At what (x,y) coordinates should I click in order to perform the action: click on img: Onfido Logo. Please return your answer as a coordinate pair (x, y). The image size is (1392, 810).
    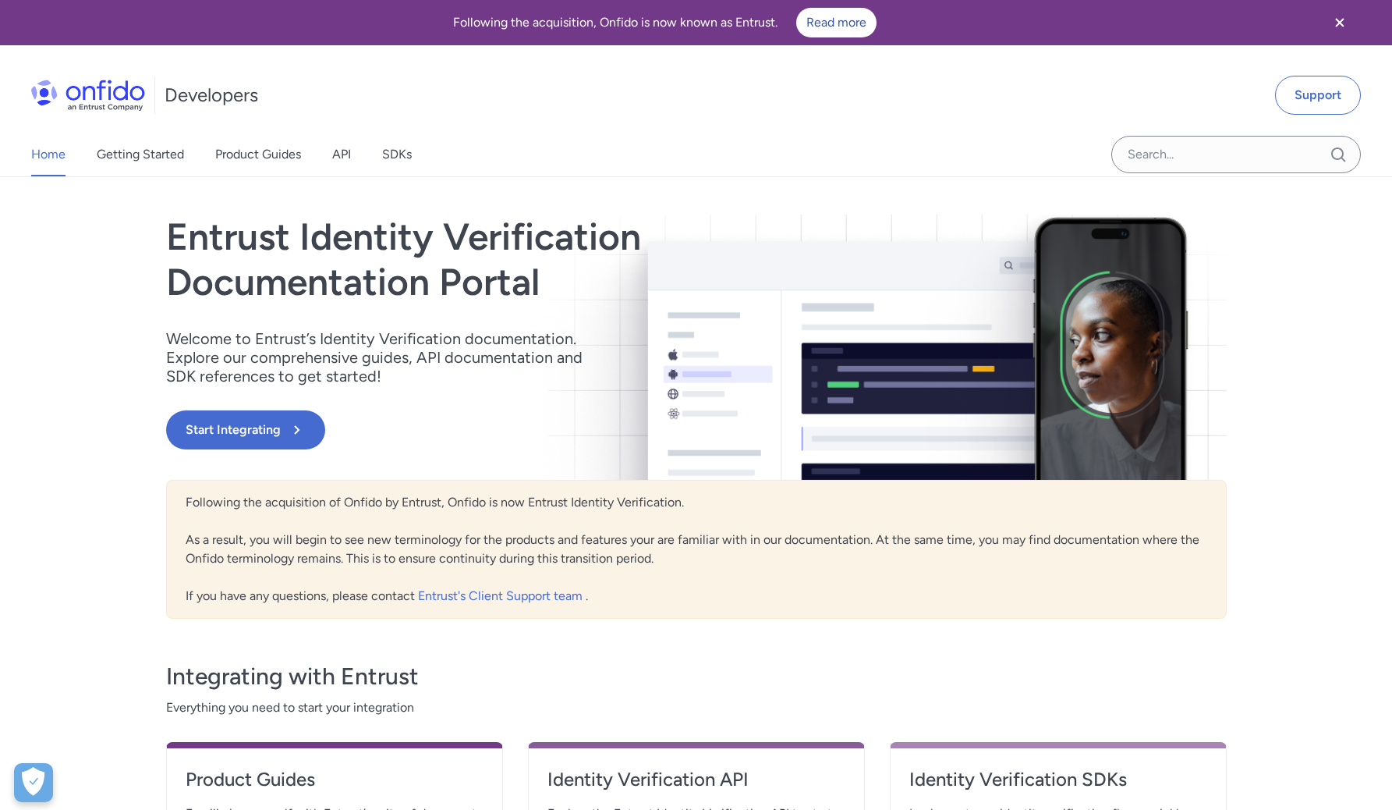
    Looking at the image, I should click on (88, 95).